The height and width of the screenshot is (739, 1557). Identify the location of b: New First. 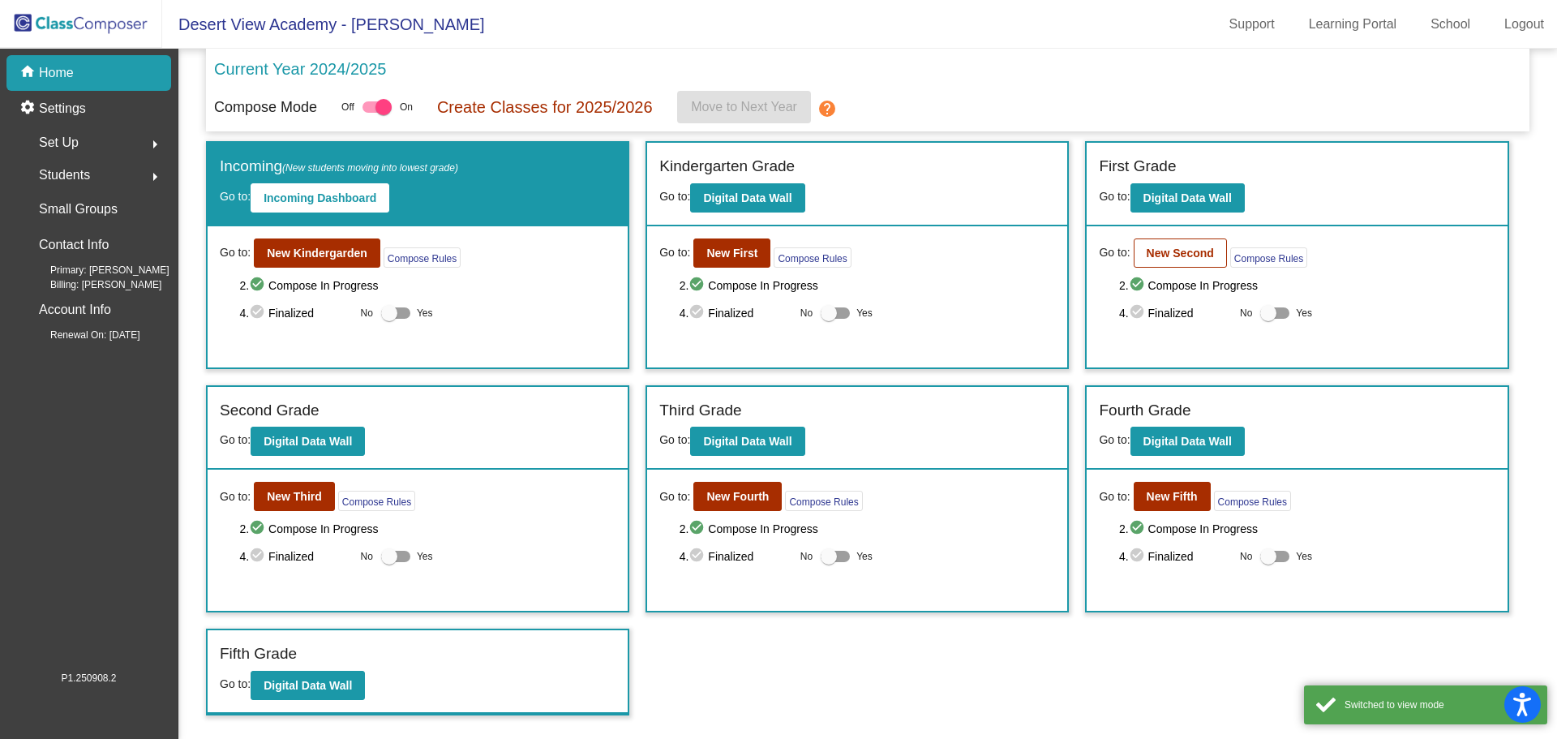
(731, 253).